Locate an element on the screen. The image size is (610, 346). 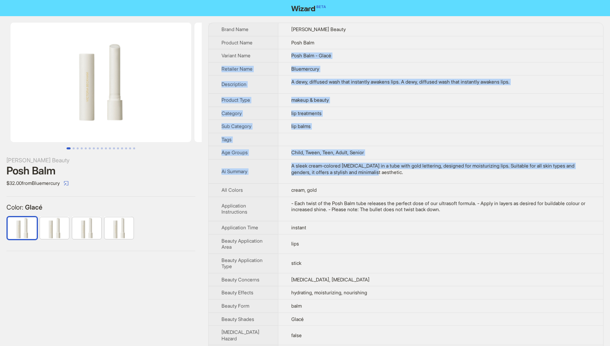
span: Beauty Effects is located at coordinates (237, 292).